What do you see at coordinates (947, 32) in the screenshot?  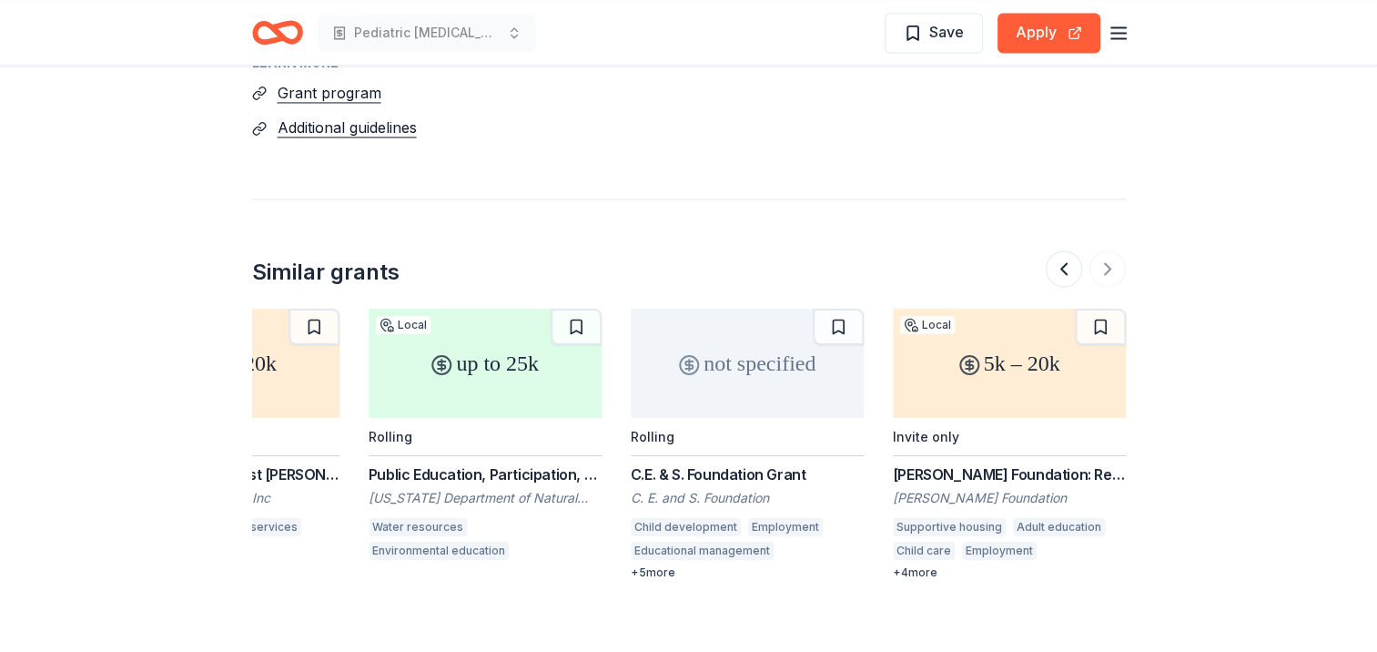 I see `span: Save` at bounding box center [947, 32].